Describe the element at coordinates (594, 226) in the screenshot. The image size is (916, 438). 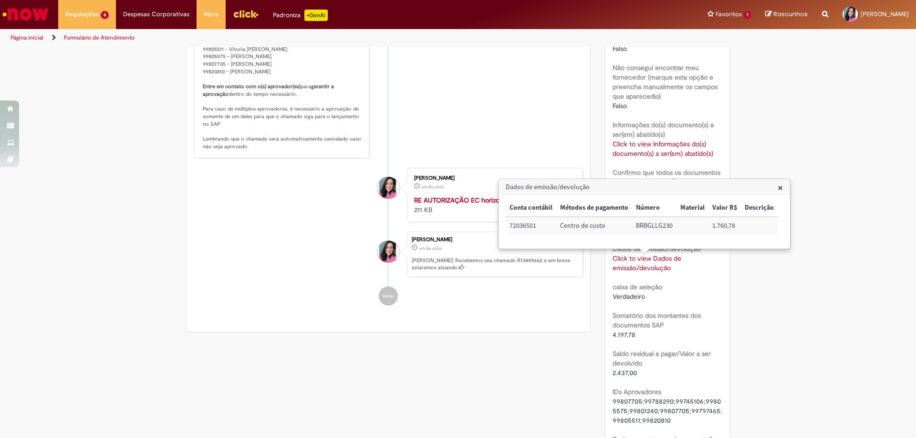
I see `td: Métodos de pagamento: Centro de custo` at that location.